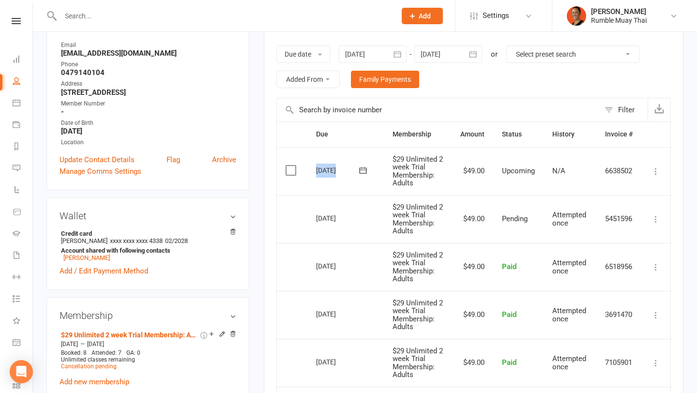 This screenshot has width=697, height=393. I want to click on button: Filter, so click(623, 110).